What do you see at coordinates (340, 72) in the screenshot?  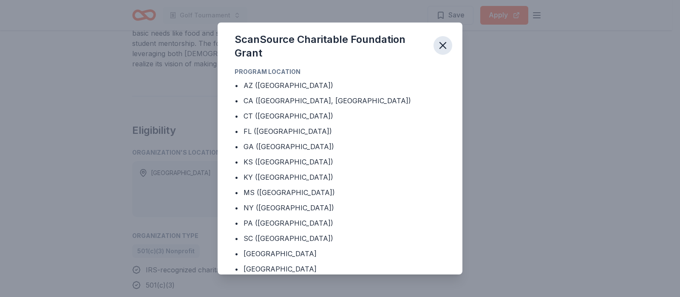 I see `div: Program Location` at bounding box center [340, 72].